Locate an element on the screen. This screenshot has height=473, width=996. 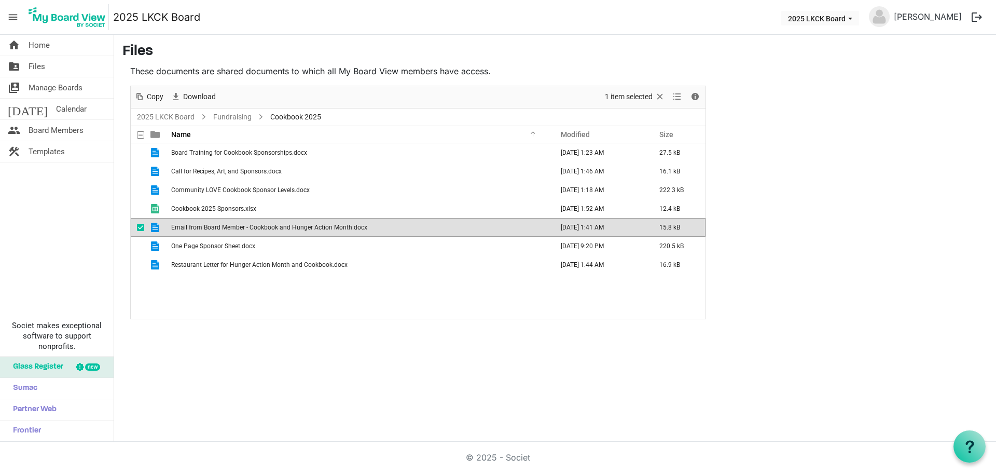
td: September 09, 2025 1:41 AM column header Modified is located at coordinates (599, 227).